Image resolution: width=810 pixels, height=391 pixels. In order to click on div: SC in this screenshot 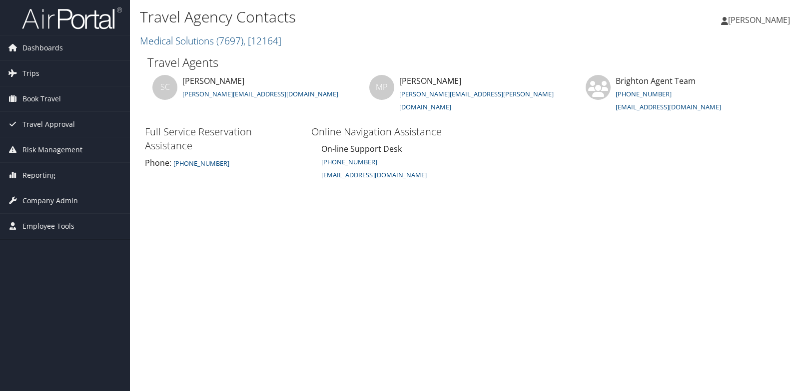, I will do `click(165, 87)`.